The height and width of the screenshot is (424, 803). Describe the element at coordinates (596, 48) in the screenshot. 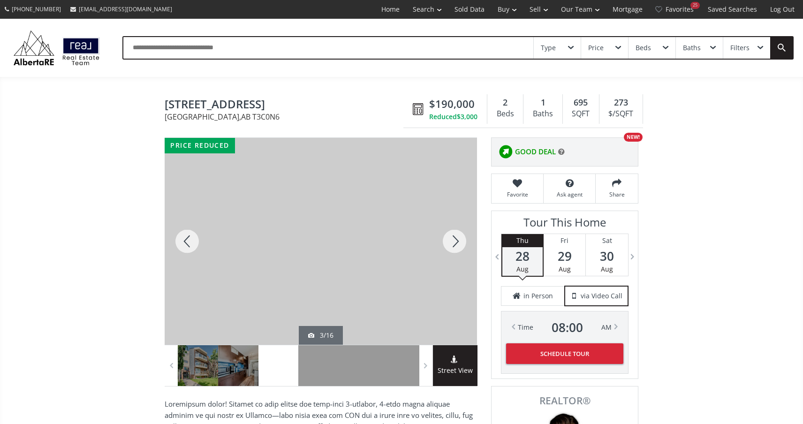

I see `div: Price` at that location.